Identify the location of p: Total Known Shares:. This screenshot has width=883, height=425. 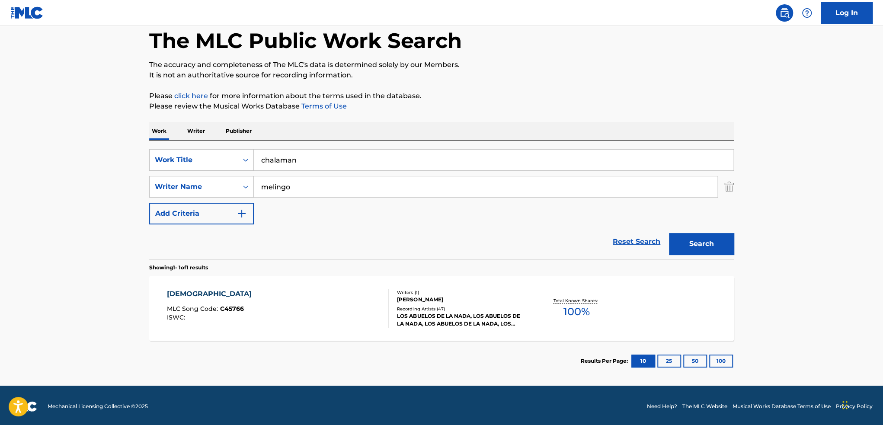
(576, 301).